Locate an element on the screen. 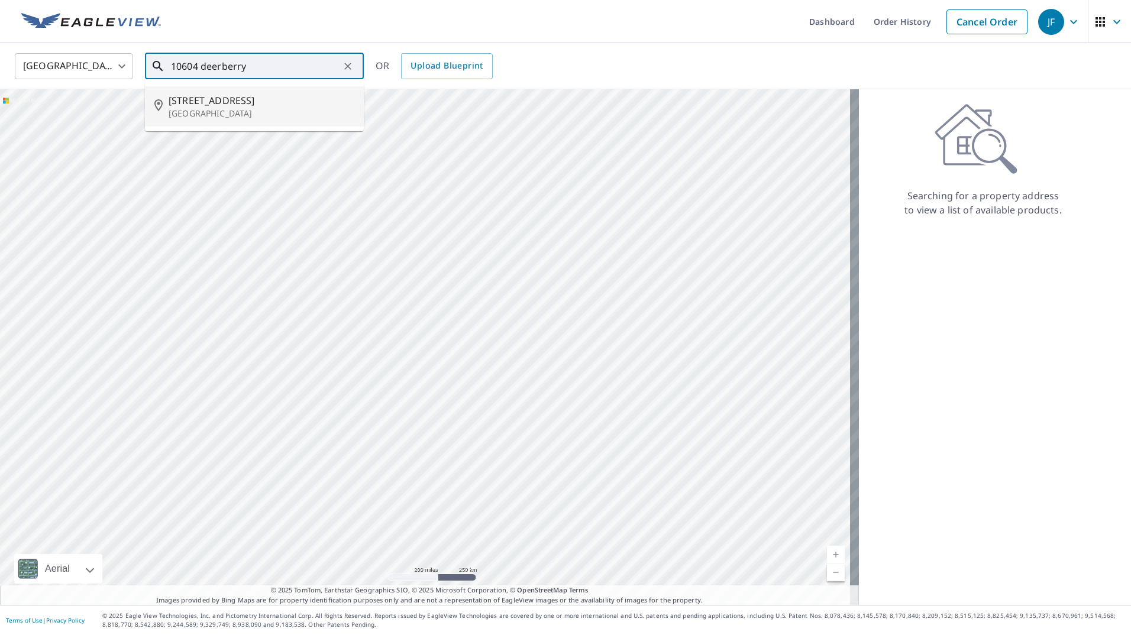  a: Terms of Use is located at coordinates (24, 621).